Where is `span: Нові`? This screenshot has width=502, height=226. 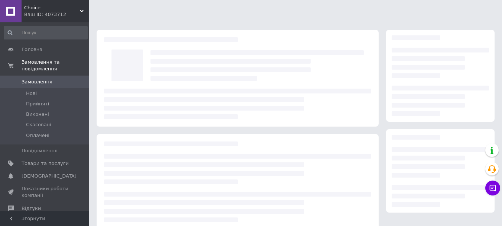
span: Нові is located at coordinates (31, 93).